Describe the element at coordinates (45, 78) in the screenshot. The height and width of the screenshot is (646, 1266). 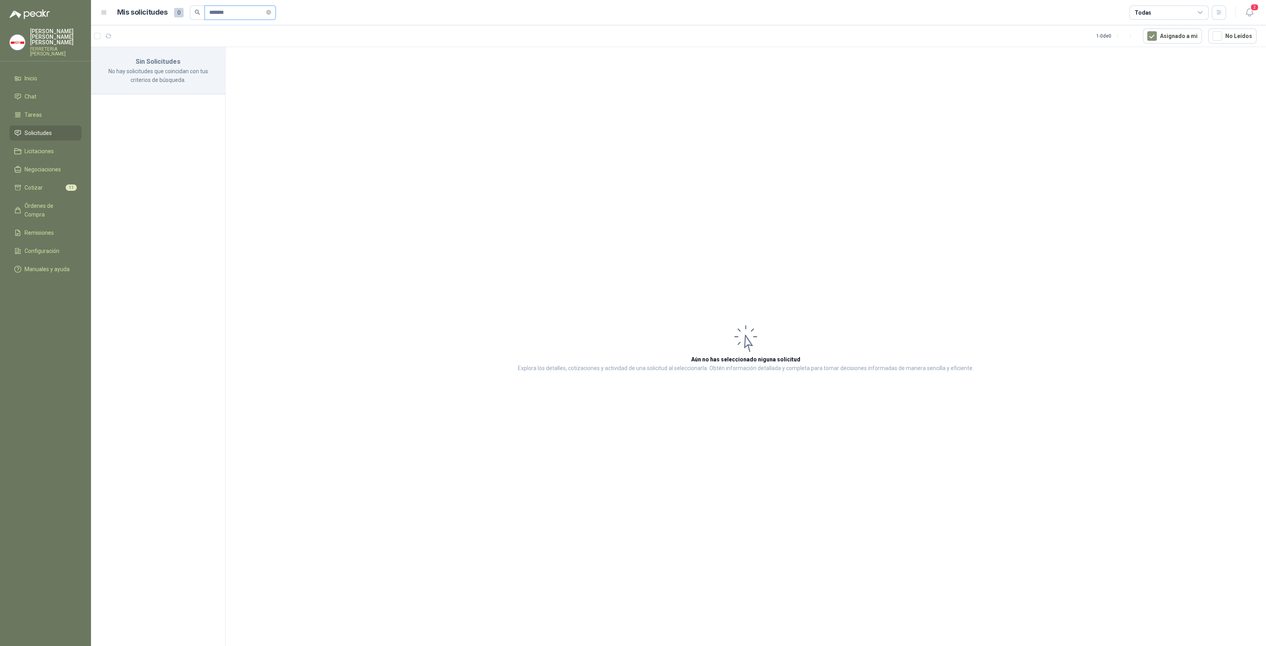
I see `a: Inicio` at that location.